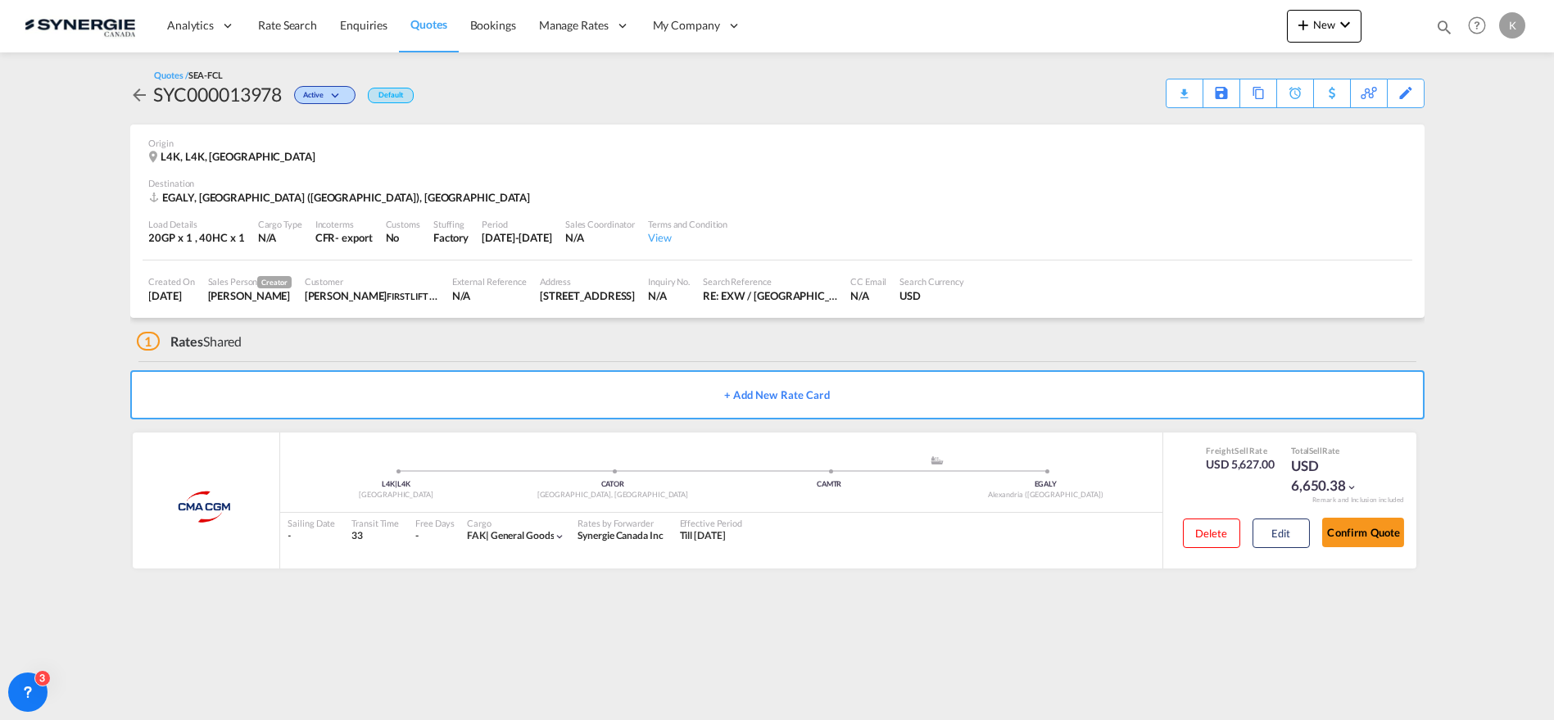  Describe the element at coordinates (1363, 532) in the screenshot. I see `button: Confirm Quote` at that location.